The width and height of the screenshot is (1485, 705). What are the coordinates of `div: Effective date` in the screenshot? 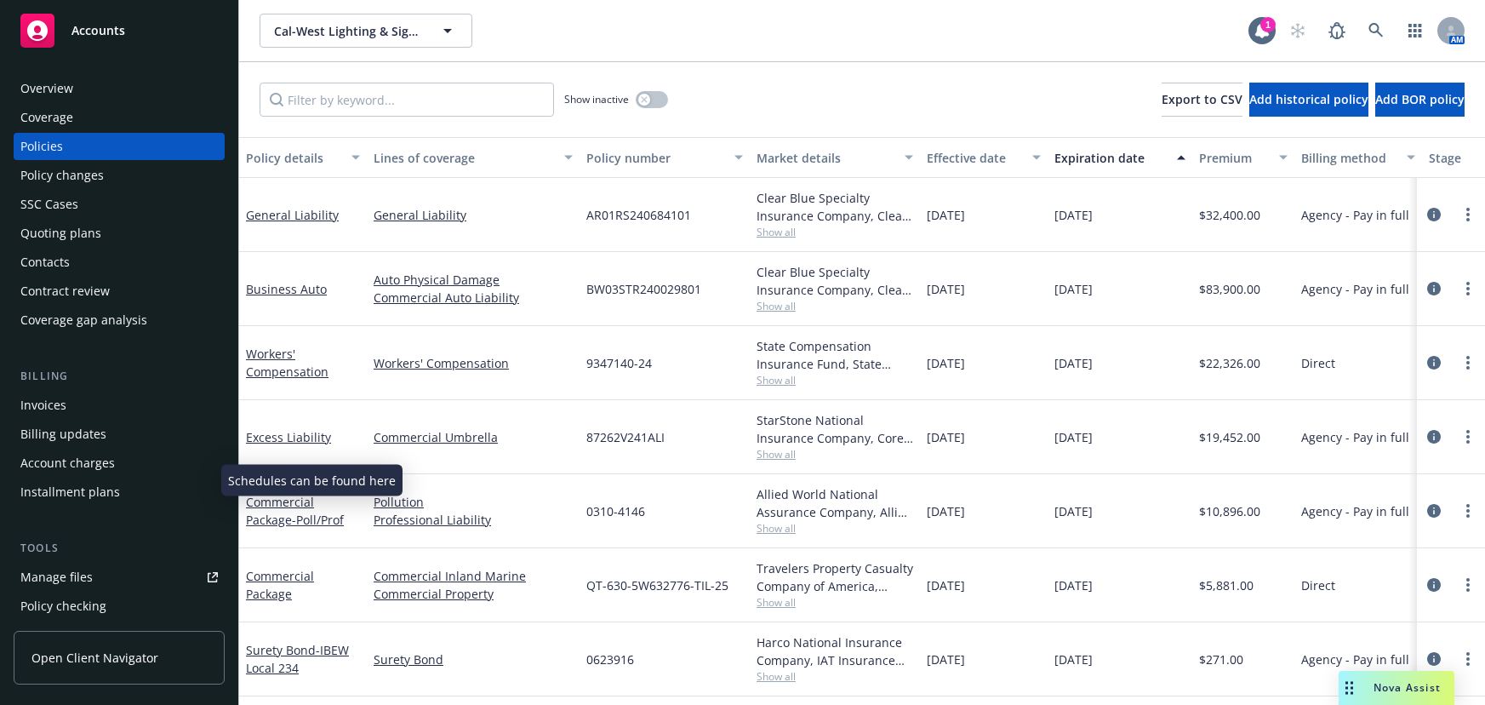 It's located at (974, 157).